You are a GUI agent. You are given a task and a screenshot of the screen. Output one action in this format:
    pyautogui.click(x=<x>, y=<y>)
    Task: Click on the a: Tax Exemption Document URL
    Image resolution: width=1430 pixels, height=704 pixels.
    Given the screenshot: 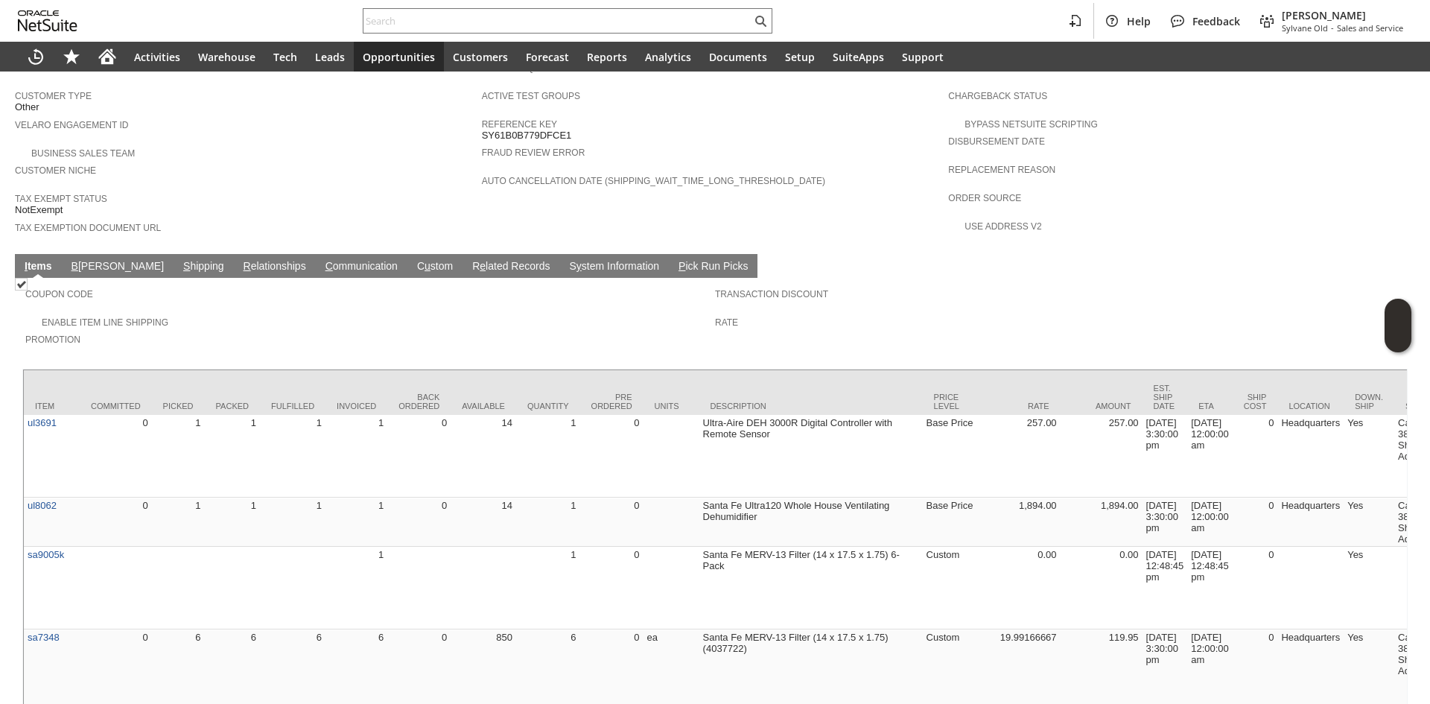 What is the action you would take?
    pyautogui.click(x=88, y=228)
    